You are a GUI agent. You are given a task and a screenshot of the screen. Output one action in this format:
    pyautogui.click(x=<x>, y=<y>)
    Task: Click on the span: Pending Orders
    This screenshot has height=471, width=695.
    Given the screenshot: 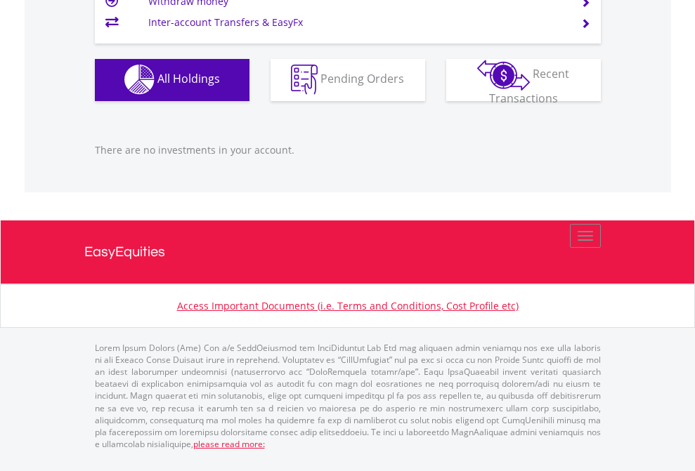 What is the action you would take?
    pyautogui.click(x=362, y=79)
    